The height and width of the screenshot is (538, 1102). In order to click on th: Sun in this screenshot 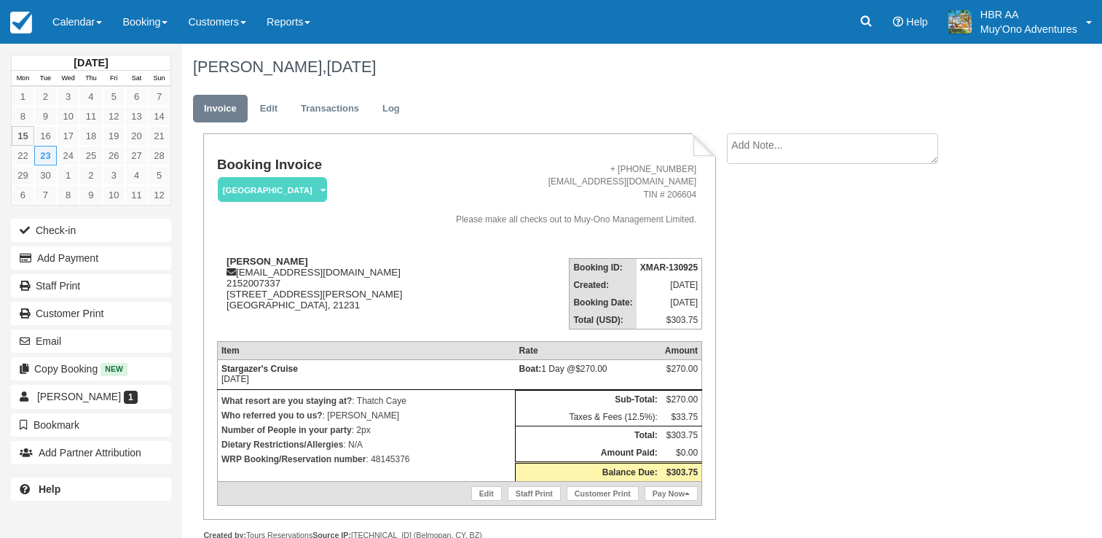, I will do `click(159, 79)`.